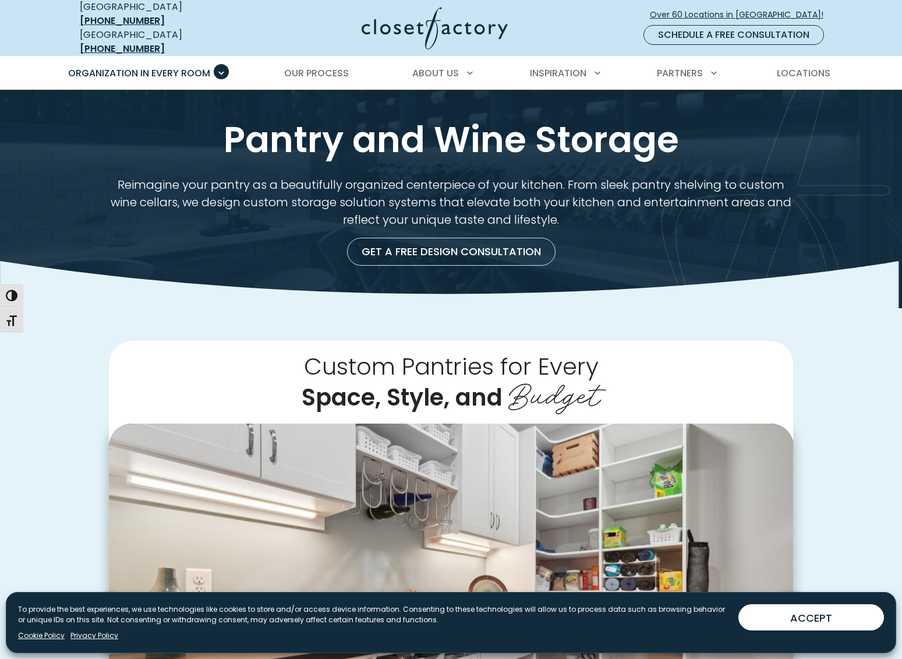 The width and height of the screenshot is (902, 659). What do you see at coordinates (680, 73) in the screenshot?
I see `span: Partners` at bounding box center [680, 73].